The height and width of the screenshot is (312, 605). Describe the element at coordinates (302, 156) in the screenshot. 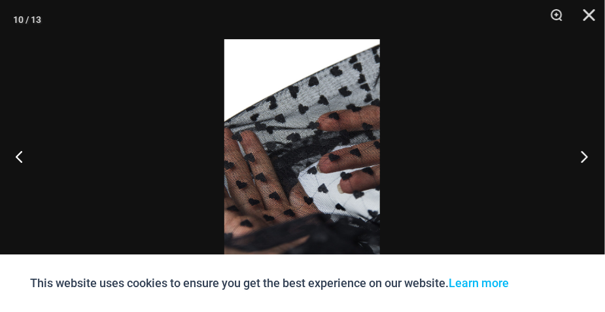

I see `img: Delta Black Hearts 5612 Dress 185` at that location.